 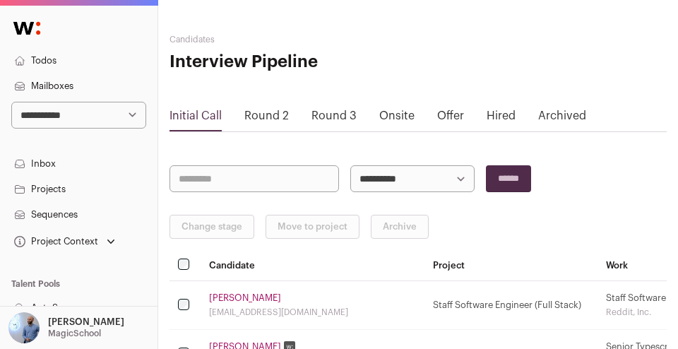 I want to click on a: Hired, so click(x=501, y=116).